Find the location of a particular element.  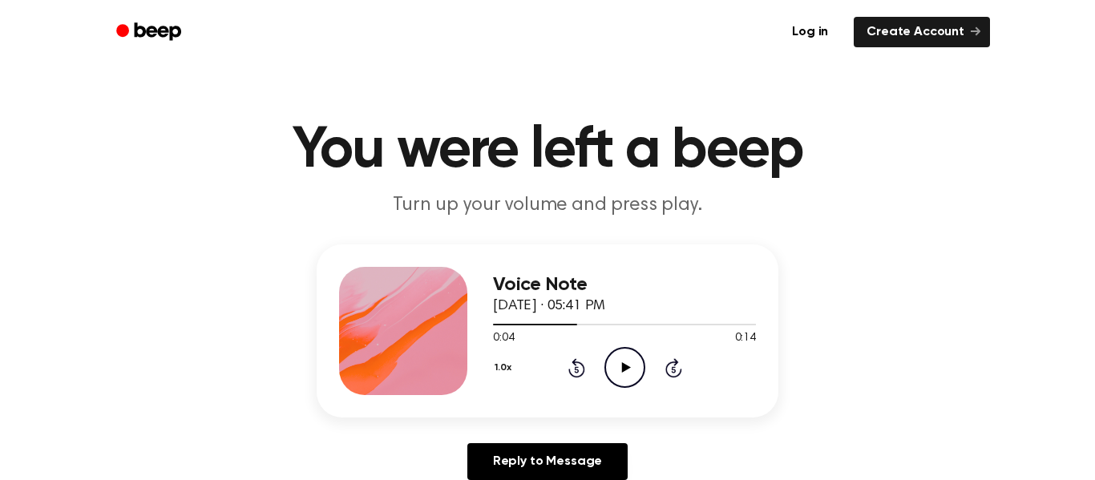

a: Log in is located at coordinates (810, 32).